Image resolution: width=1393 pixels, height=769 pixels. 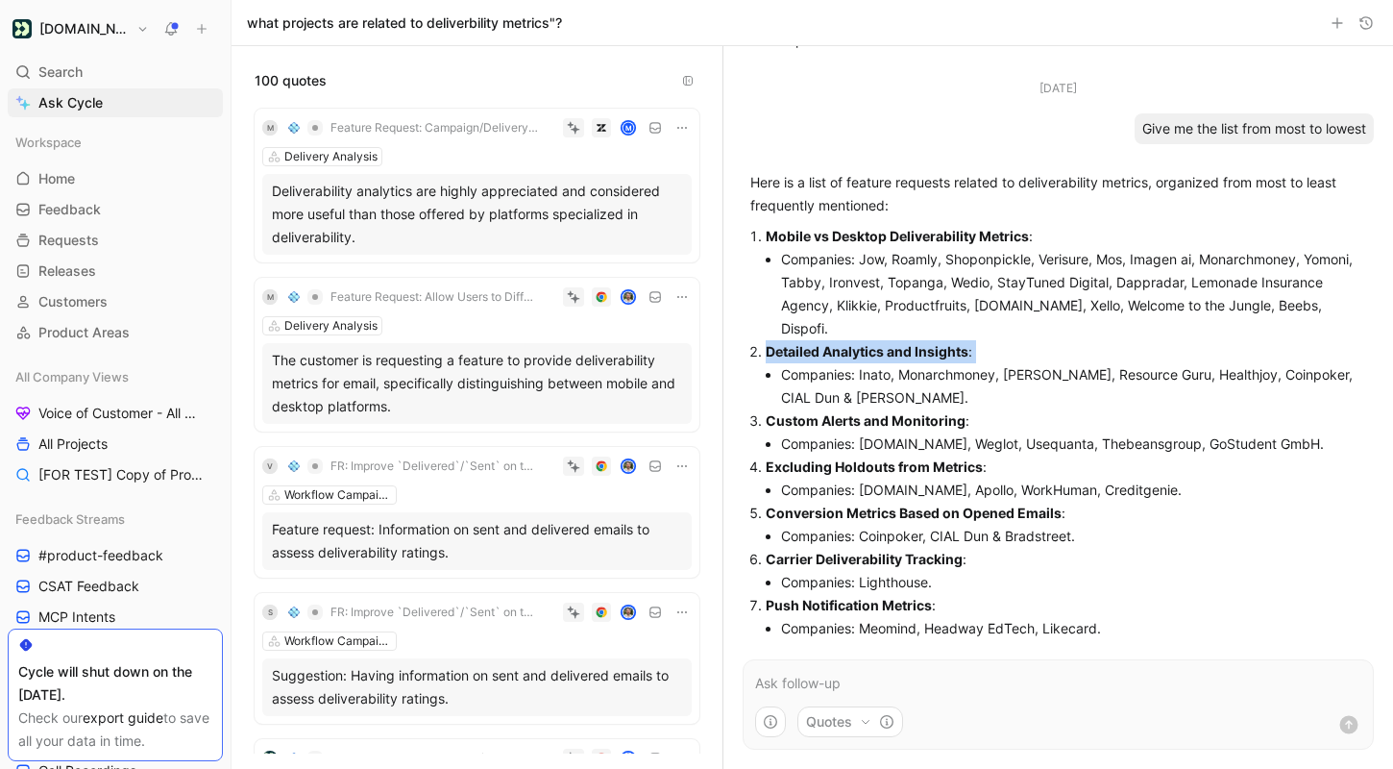 I want to click on button: 💠Feature Request: Allow Users to Differentiate Between Mobile Web Browser and Desktop Web Browser..., so click(x=413, y=297).